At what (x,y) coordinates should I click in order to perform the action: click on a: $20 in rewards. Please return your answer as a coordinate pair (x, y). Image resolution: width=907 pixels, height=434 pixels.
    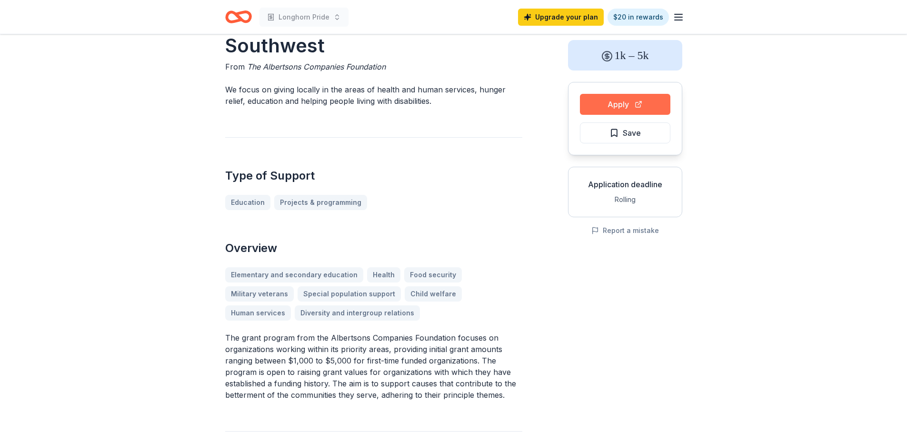
    Looking at the image, I should click on (638, 17).